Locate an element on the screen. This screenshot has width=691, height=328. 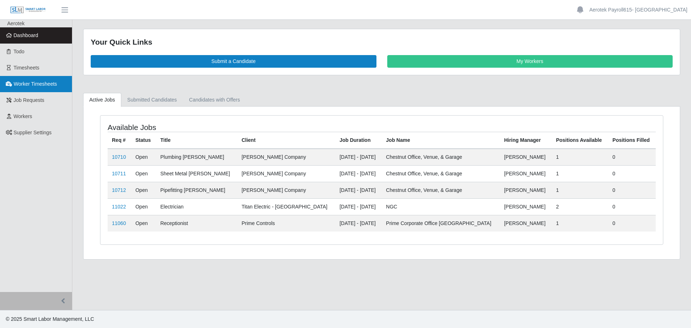
a: Submitted Candidates is located at coordinates (152, 100).